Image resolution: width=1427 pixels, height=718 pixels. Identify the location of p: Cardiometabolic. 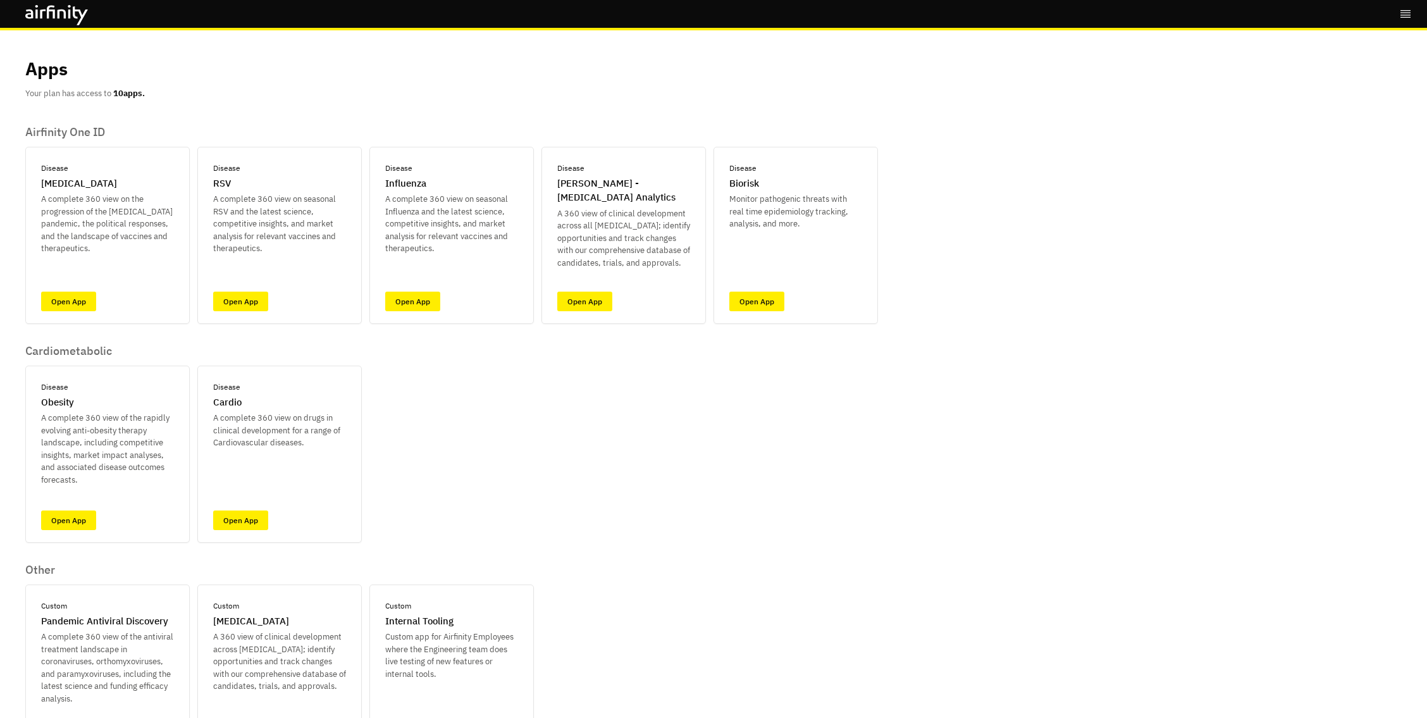
(194, 351).